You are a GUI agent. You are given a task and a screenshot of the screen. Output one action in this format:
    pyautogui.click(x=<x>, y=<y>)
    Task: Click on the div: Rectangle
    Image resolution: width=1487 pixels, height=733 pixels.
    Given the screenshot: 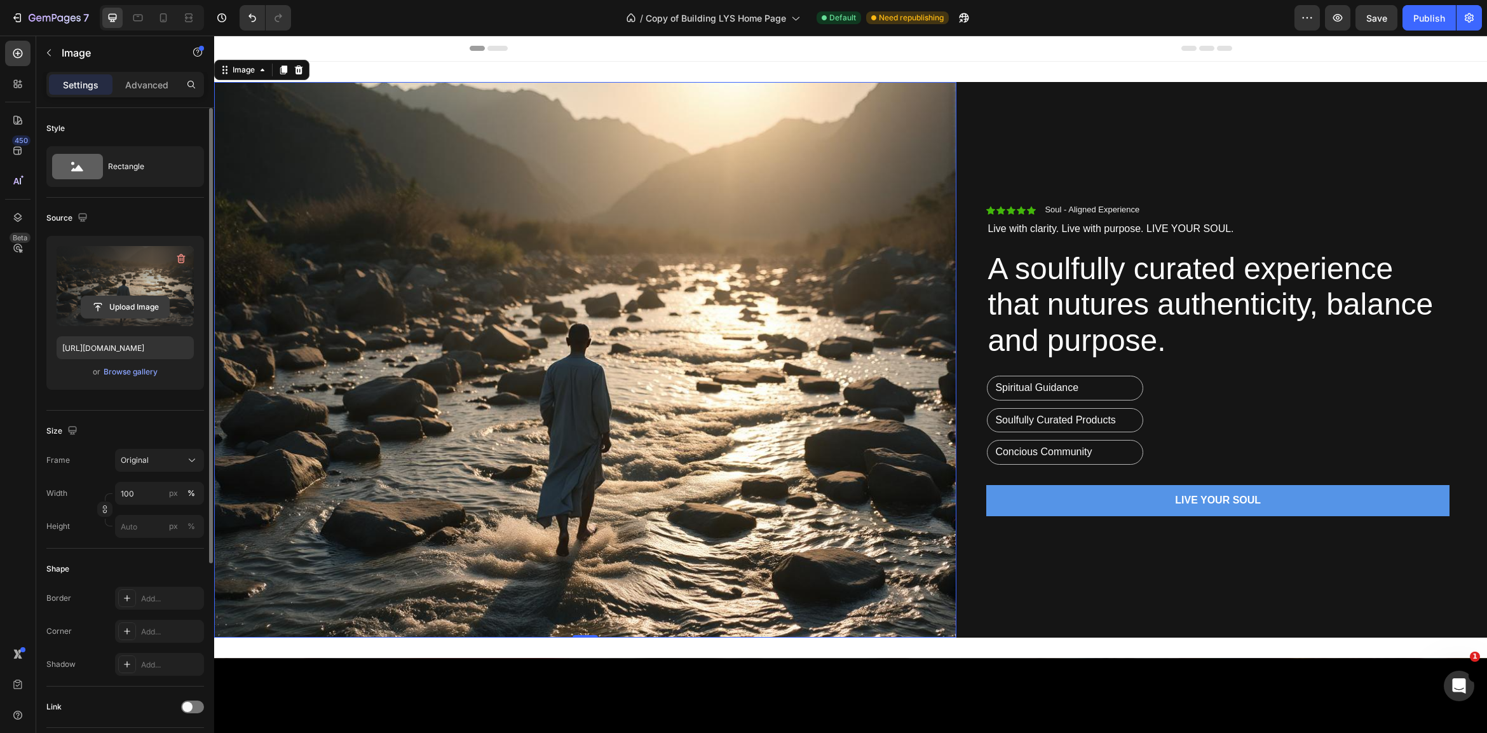 What is the action you would take?
    pyautogui.click(x=147, y=166)
    